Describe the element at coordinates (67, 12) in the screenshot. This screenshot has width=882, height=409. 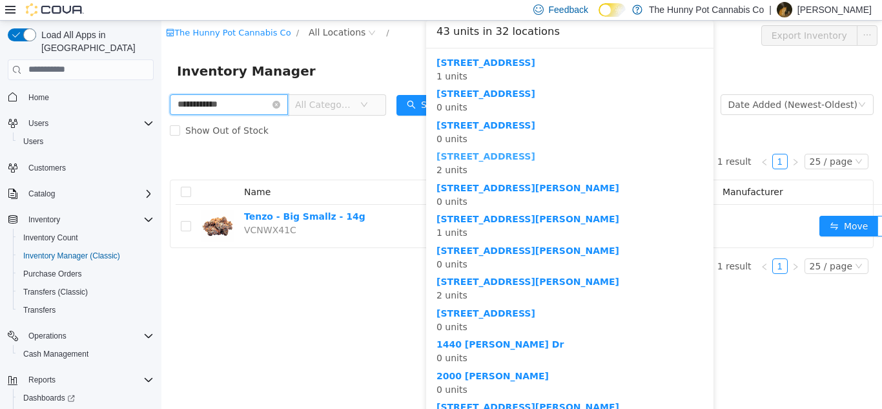
I see `a: icon: shopThe Hunny Pot Cannabis Co` at that location.